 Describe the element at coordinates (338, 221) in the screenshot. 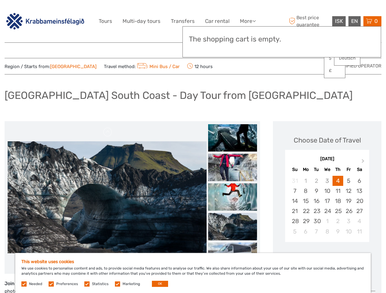

I see `div: Choose Thursday, October 2nd, 2025` at that location.